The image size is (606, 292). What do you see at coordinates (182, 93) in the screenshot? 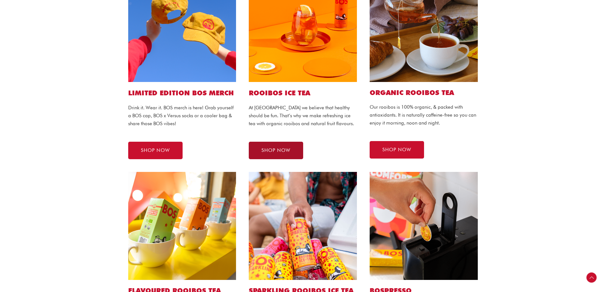
I see `h1: LIMITED EDITION BOS MERCH` at bounding box center [182, 93].